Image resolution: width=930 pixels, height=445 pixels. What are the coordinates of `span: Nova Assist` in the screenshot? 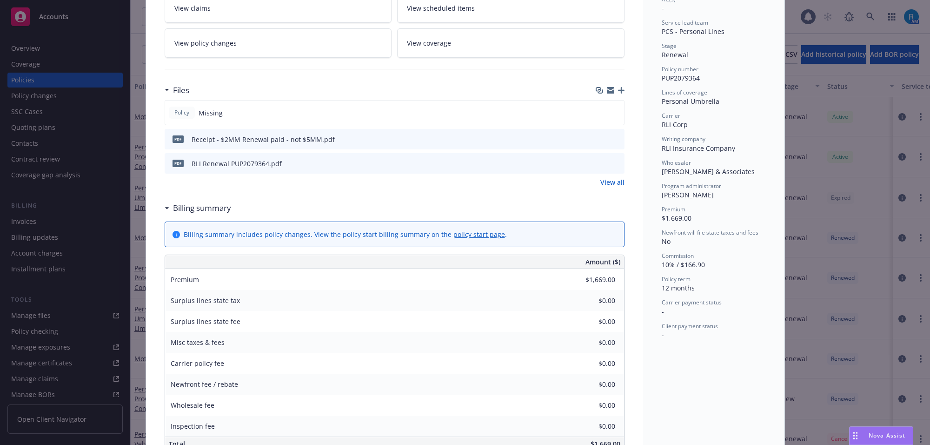 It's located at (887, 435).